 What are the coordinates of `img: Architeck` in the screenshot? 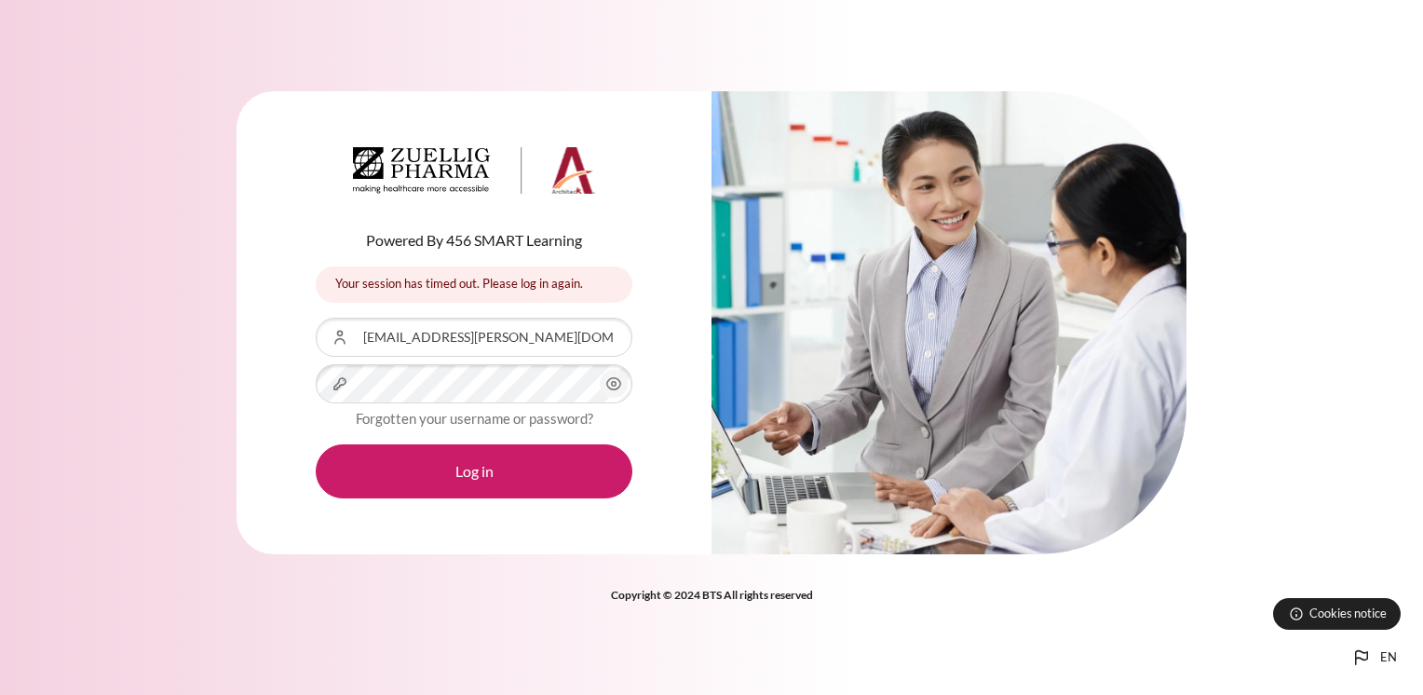 It's located at (474, 170).